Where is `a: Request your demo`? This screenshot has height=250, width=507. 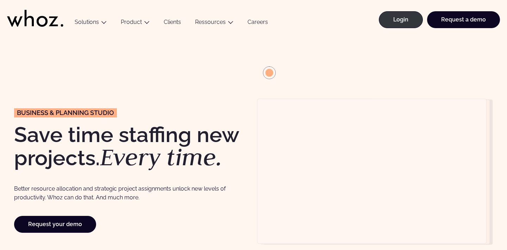 a: Request your demo is located at coordinates (55, 225).